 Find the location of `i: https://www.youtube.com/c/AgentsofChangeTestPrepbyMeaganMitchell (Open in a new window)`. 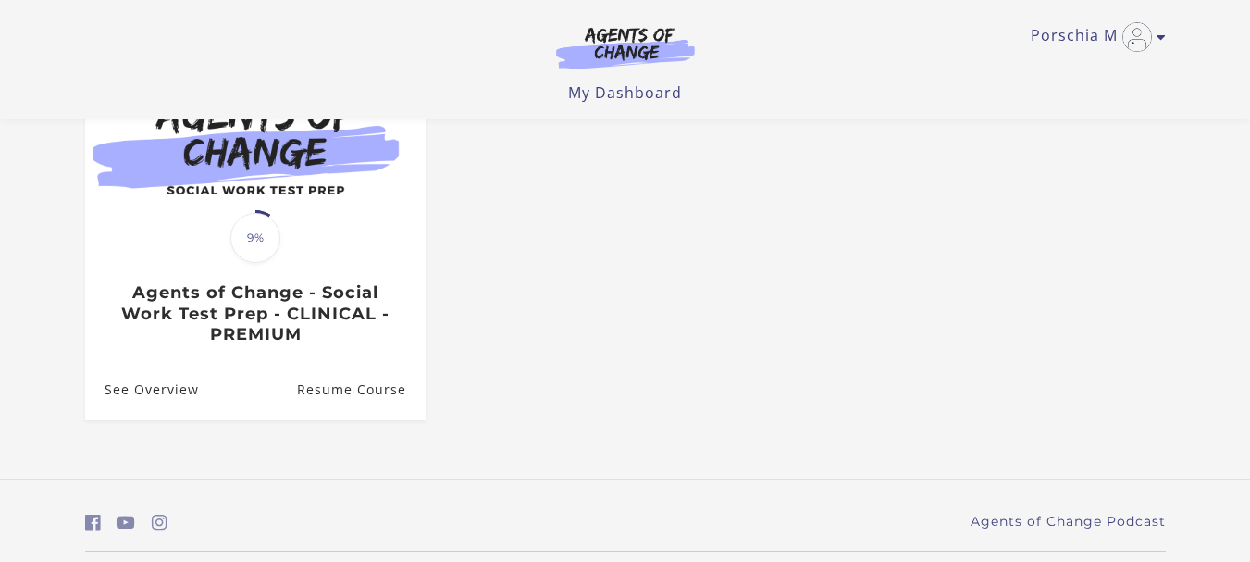

i: https://www.youtube.com/c/AgentsofChangeTestPrepbyMeaganMitchell (Open in a new window) is located at coordinates (126, 522).